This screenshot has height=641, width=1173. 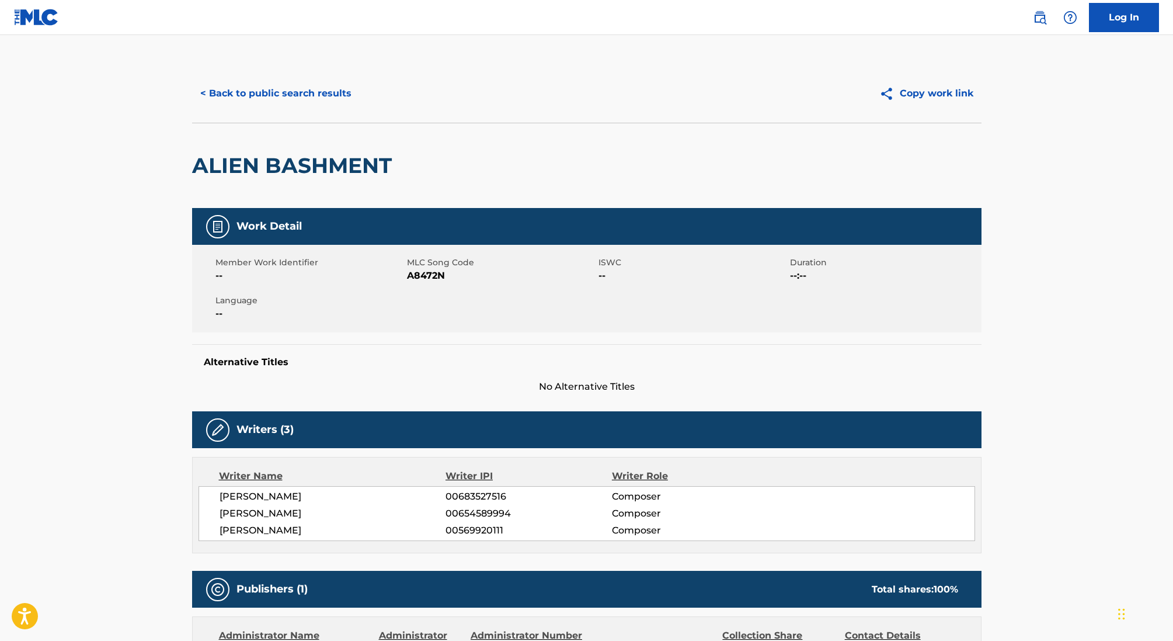 What do you see at coordinates (1040, 18) in the screenshot?
I see `a: Public Search` at bounding box center [1040, 18].